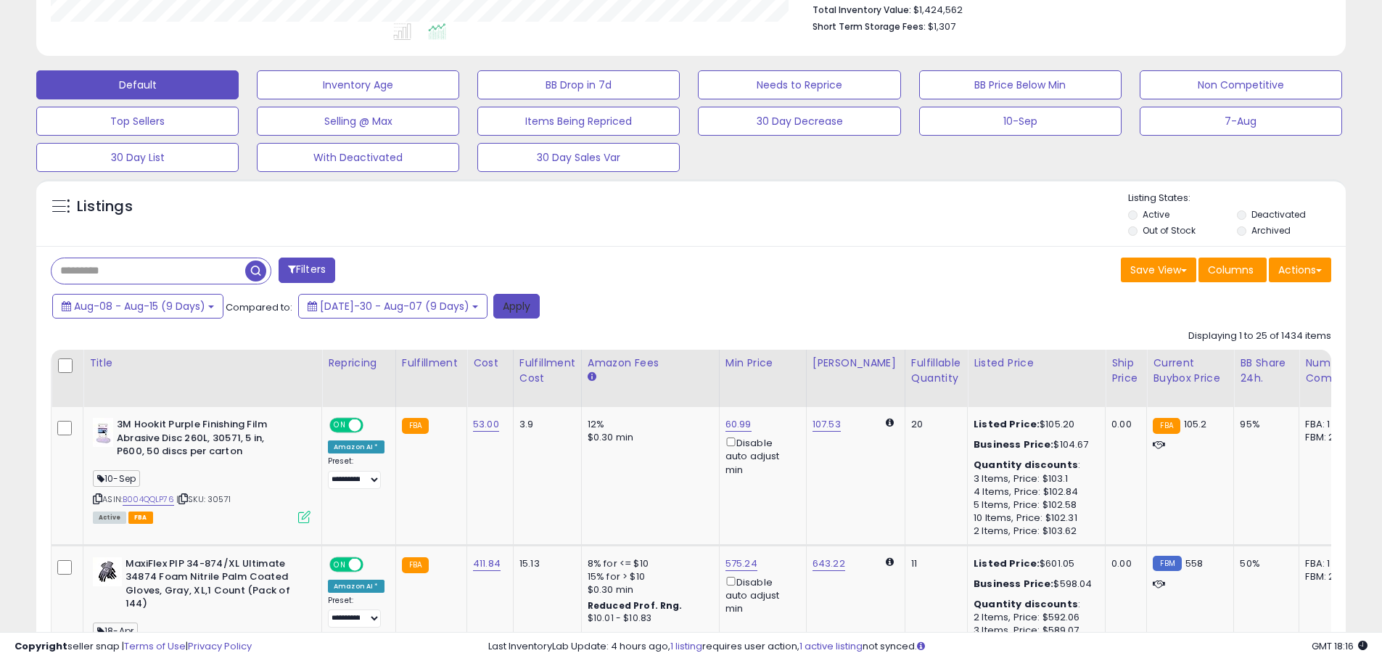 This screenshot has height=661, width=1382. What do you see at coordinates (1264, 424) in the screenshot?
I see `div: 95%` at bounding box center [1264, 424].